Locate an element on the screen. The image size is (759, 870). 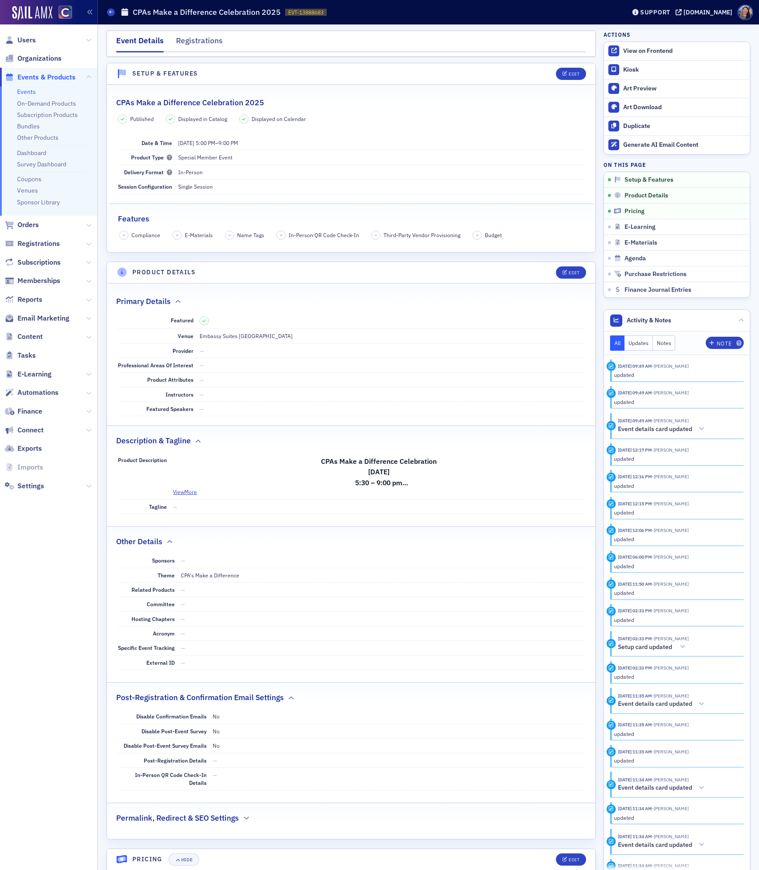
button: Event details card updated is located at coordinates (662, 704).